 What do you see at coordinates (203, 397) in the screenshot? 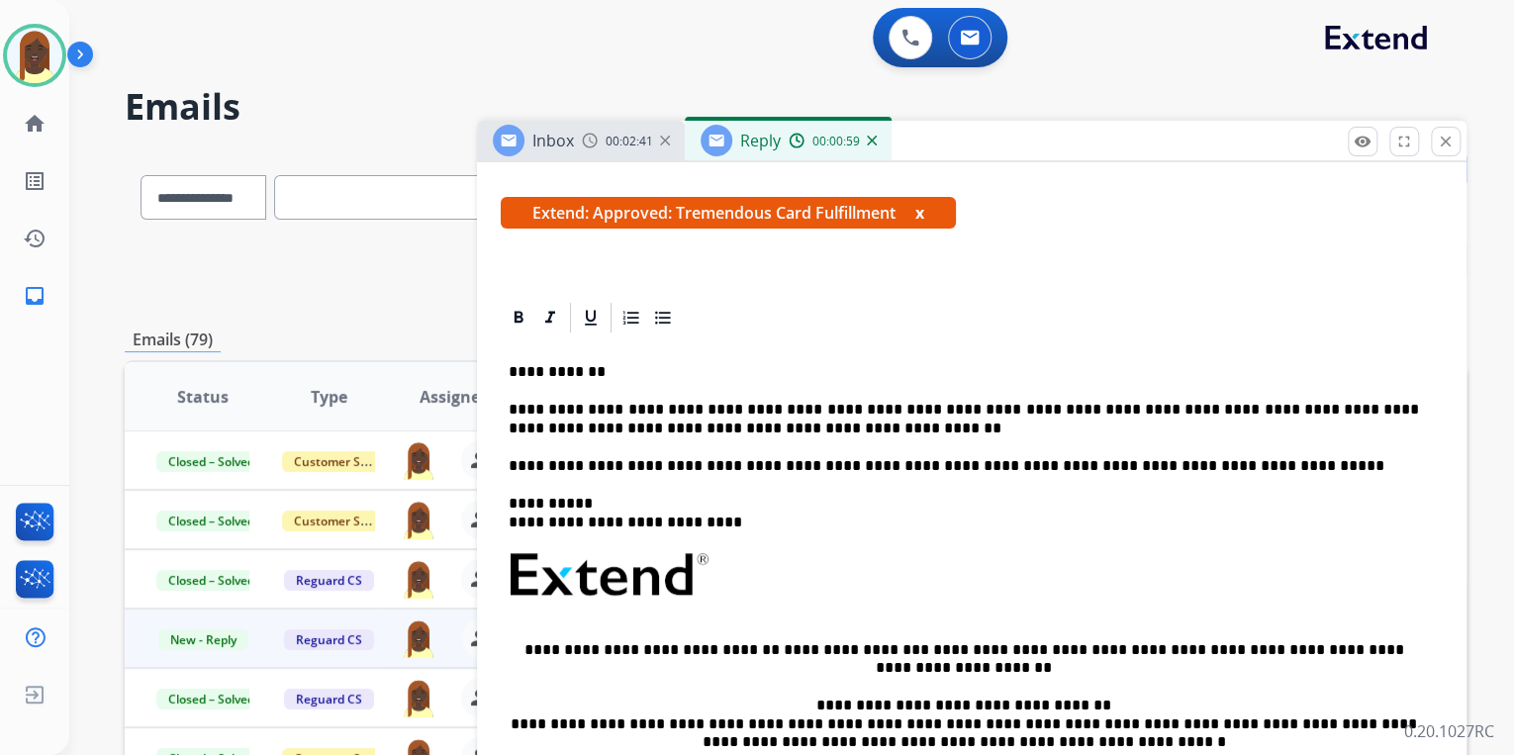
I see `span: Status` at bounding box center [203, 397].